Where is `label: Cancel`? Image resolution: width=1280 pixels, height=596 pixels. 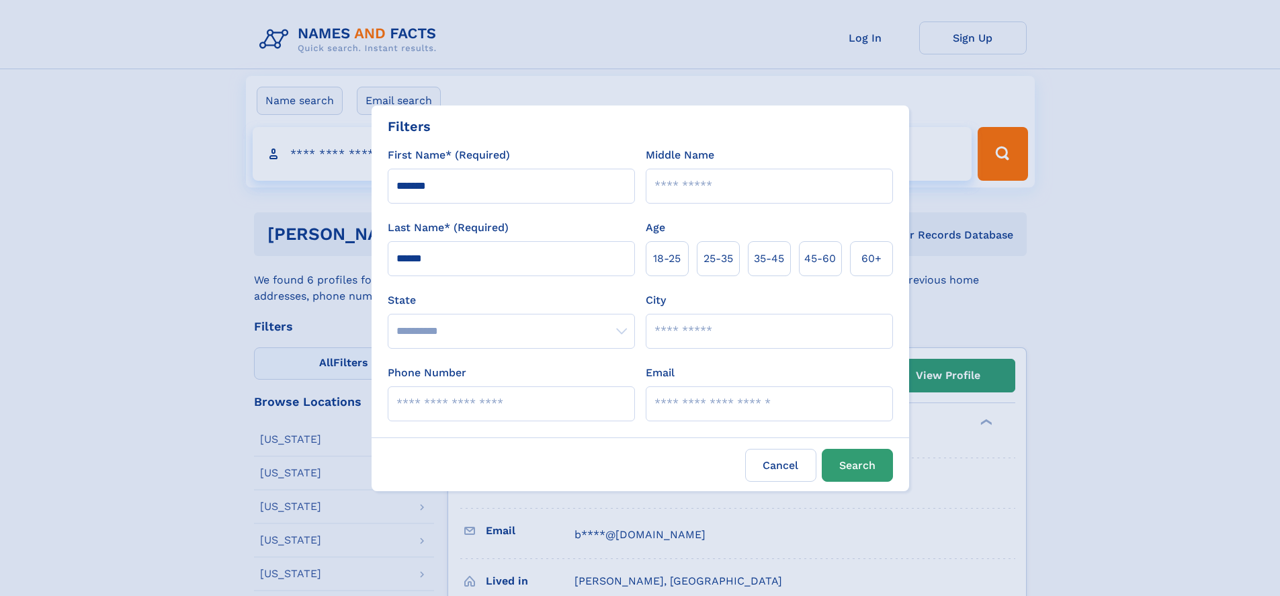 label: Cancel is located at coordinates (781, 465).